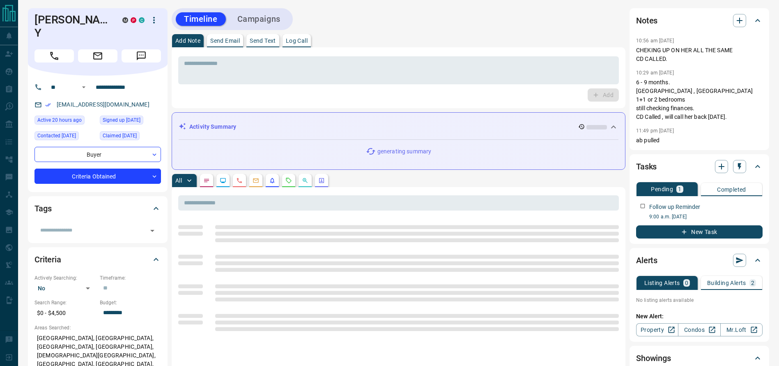 The image size is (779, 366). What do you see at coordinates (700, 55) in the screenshot?
I see `p: CHEKING UP ON HER ALL THE SAME CD CALLED.` at bounding box center [700, 55].